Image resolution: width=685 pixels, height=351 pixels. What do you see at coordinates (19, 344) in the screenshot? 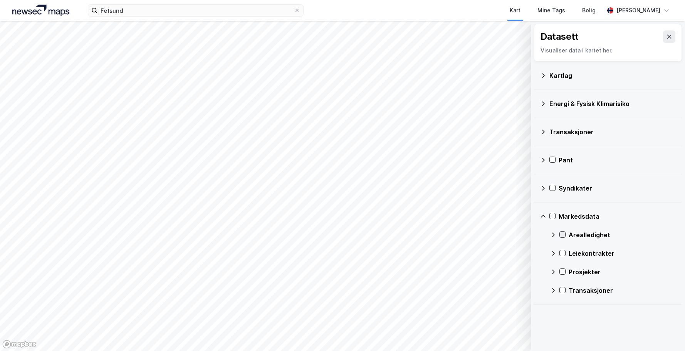
I see `a: Mapbox homepage` at bounding box center [19, 344].